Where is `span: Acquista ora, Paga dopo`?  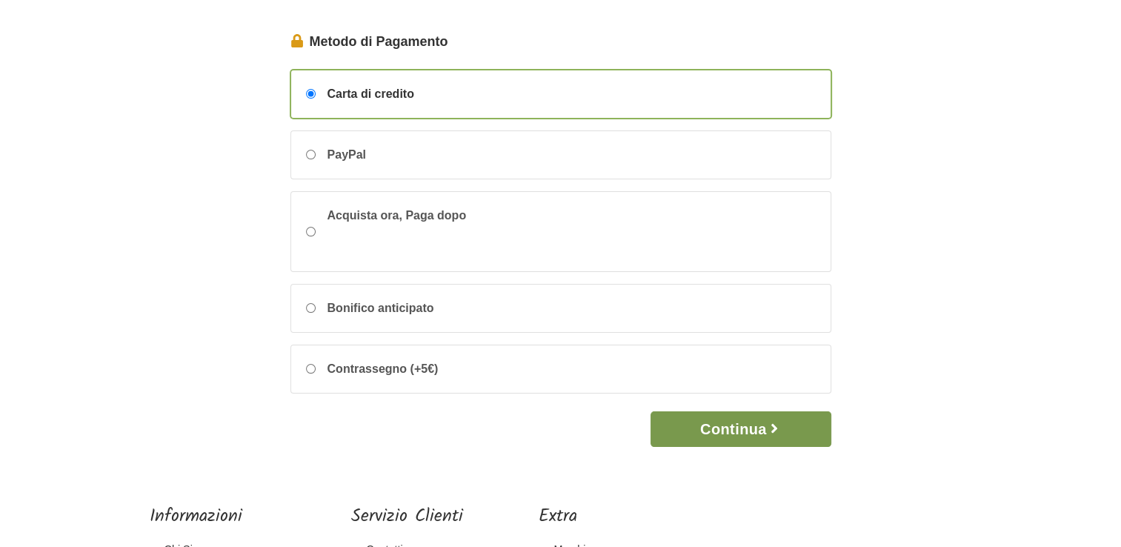 span: Acquista ora, Paga dopo is located at coordinates (438, 231).